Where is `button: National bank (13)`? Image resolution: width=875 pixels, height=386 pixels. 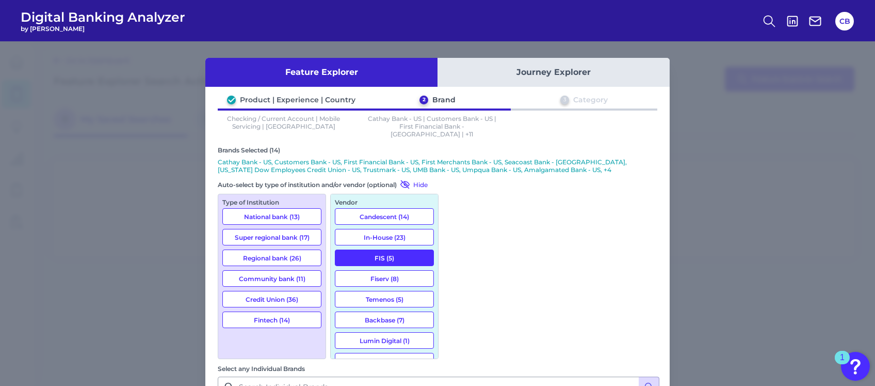
button: National bank (13) is located at coordinates (272, 216).